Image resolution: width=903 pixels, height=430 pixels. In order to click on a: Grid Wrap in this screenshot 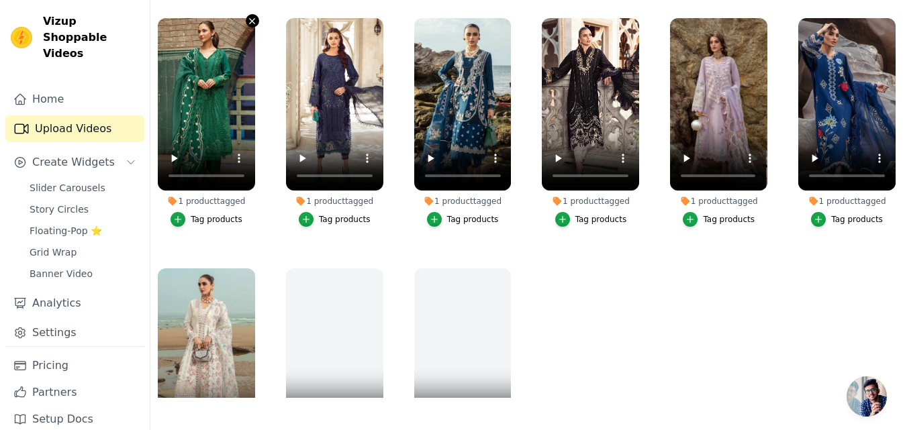, I will do `click(83, 252)`.